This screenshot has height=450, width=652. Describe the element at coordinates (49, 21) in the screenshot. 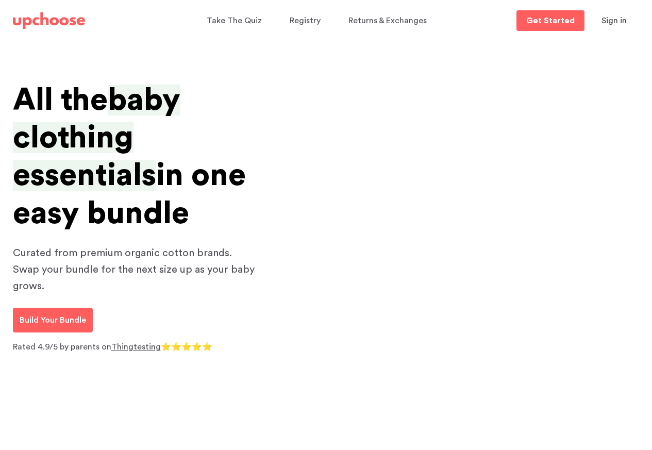

I see `a: UpChoose` at that location.